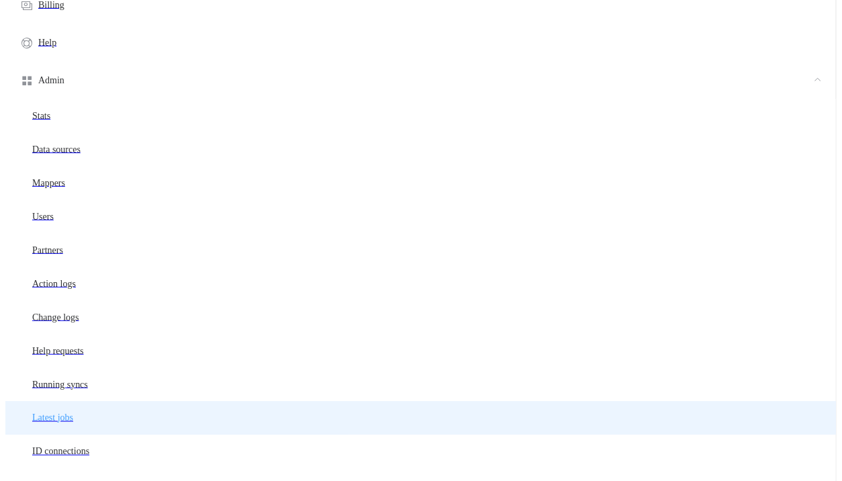 This screenshot has height=481, width=842. What do you see at coordinates (420, 418) in the screenshot?
I see `a: Latest jobs` at bounding box center [420, 418].